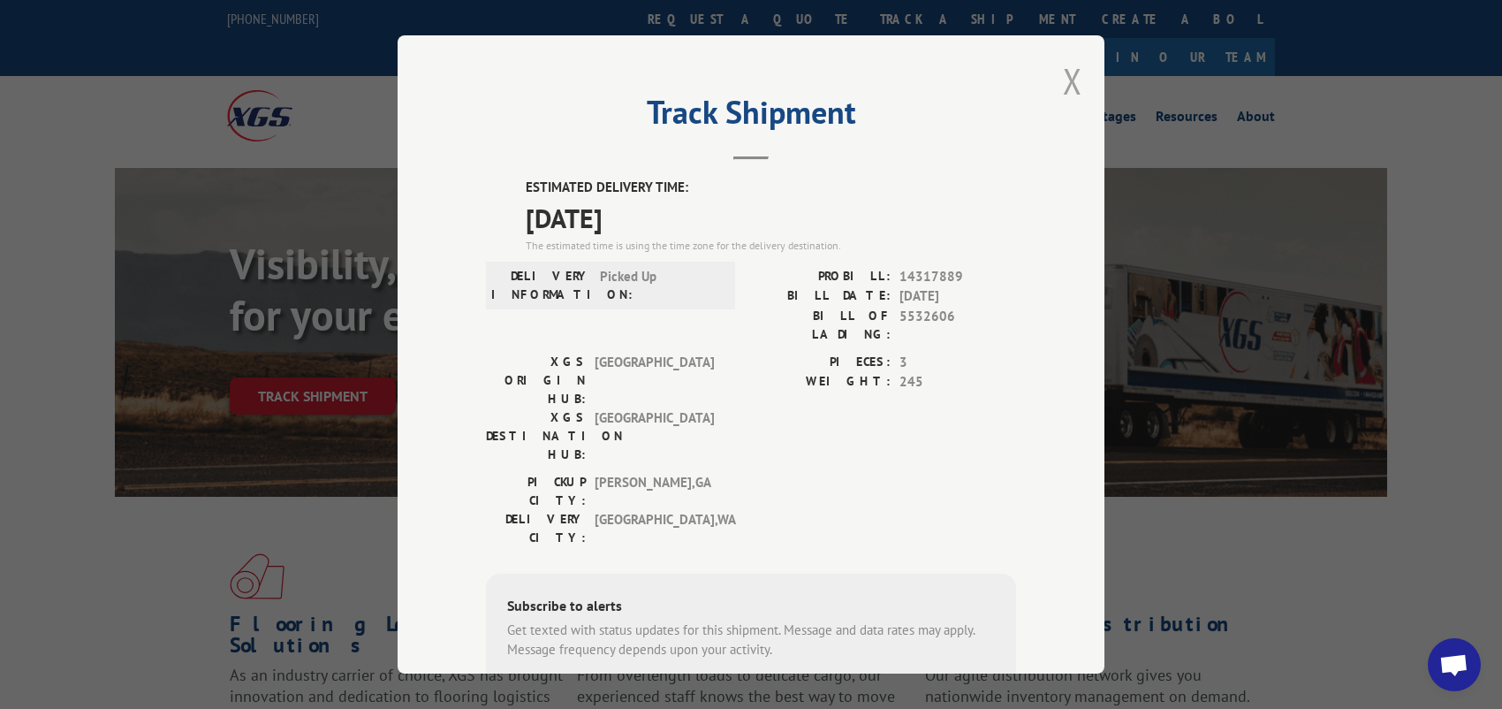  Describe the element at coordinates (751, 607) in the screenshot. I see `div: Subscribe to alerts` at that location.